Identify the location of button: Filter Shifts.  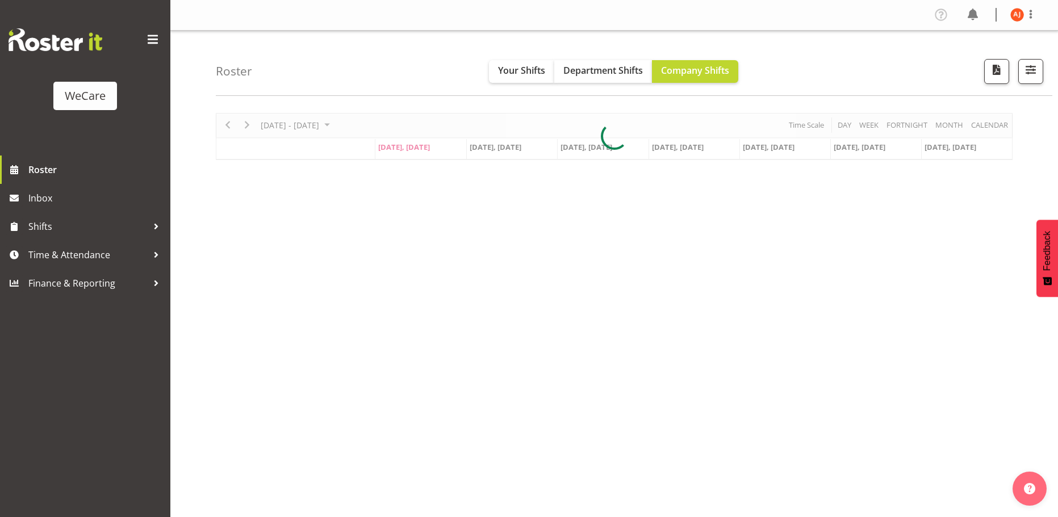
(1031, 72).